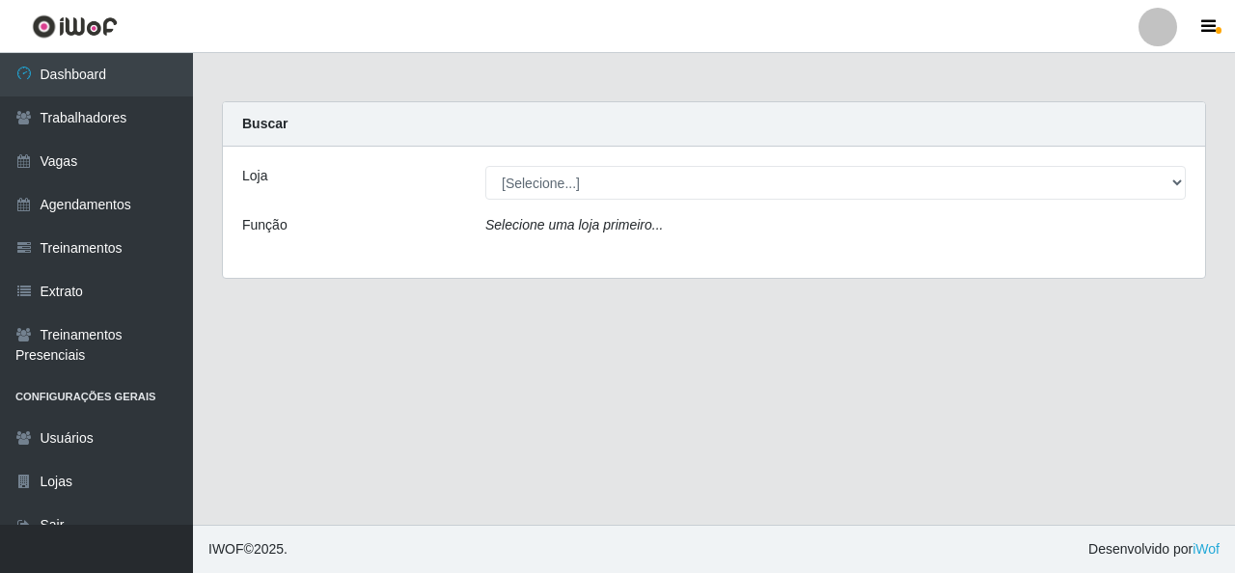 This screenshot has height=573, width=1235. What do you see at coordinates (1154, 549) in the screenshot?
I see `span: Desenvolvido por` at bounding box center [1154, 549].